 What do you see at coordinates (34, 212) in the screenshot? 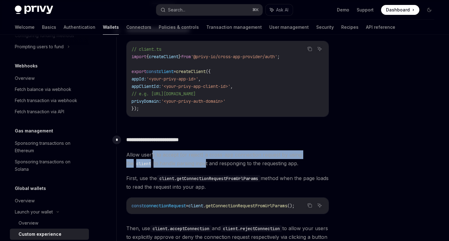
I see `div: Launch your wallet` at bounding box center [34, 212].